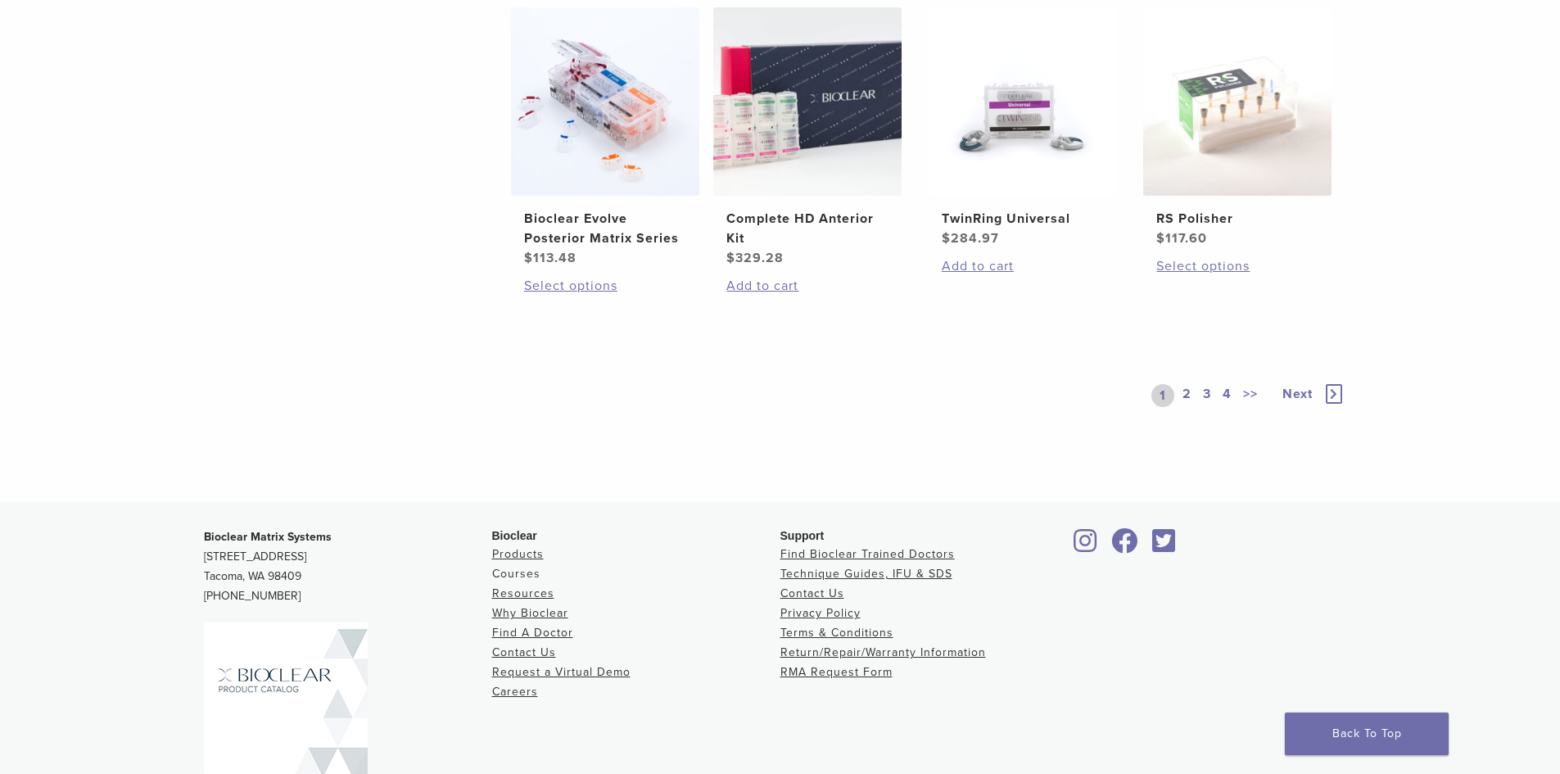  Describe the element at coordinates (1207, 396) in the screenshot. I see `a: 3` at that location.